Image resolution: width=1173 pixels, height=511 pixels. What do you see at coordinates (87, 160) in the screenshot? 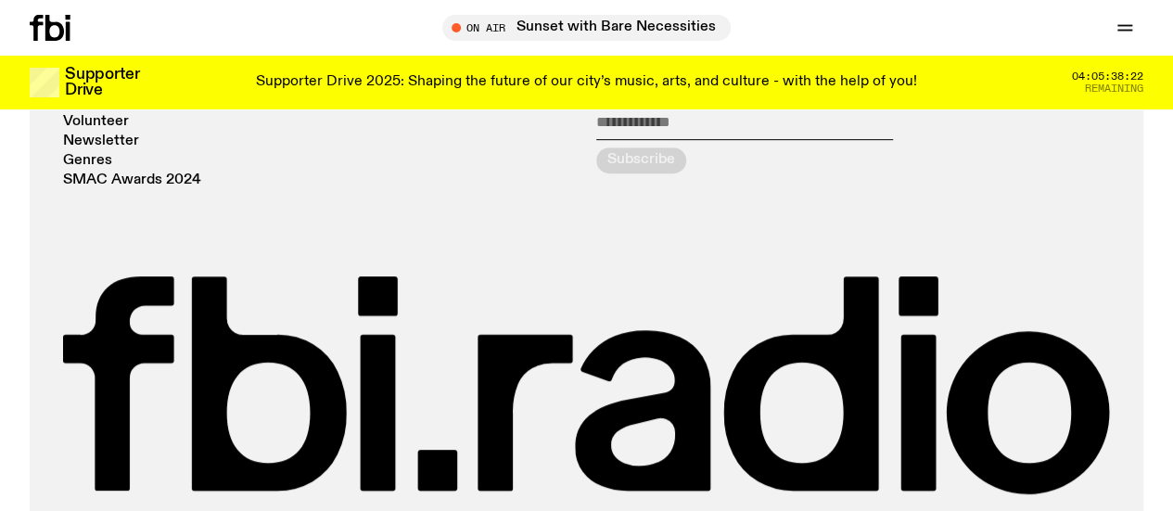
I see `a: Genres` at bounding box center [87, 160].